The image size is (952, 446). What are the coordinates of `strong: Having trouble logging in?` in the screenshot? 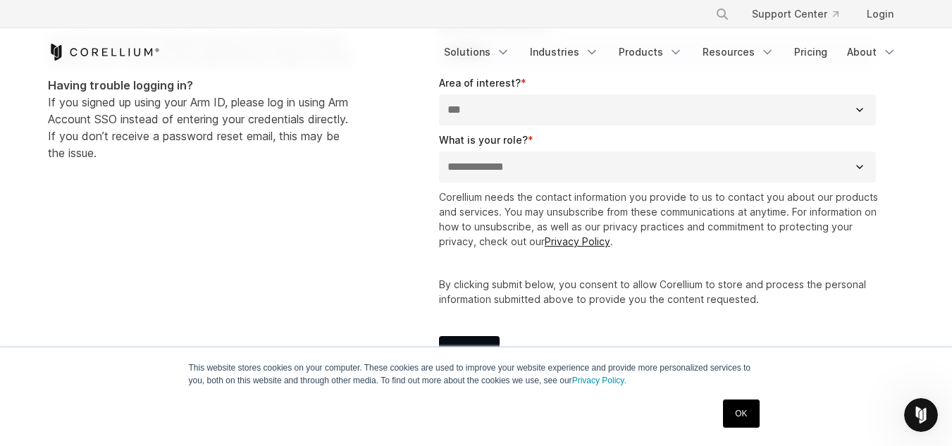 It's located at (121, 85).